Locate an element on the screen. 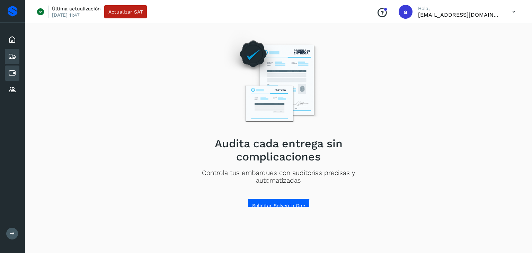 Image resolution: width=532 pixels, height=253 pixels. button: Actualizar SAT is located at coordinates (125, 12).